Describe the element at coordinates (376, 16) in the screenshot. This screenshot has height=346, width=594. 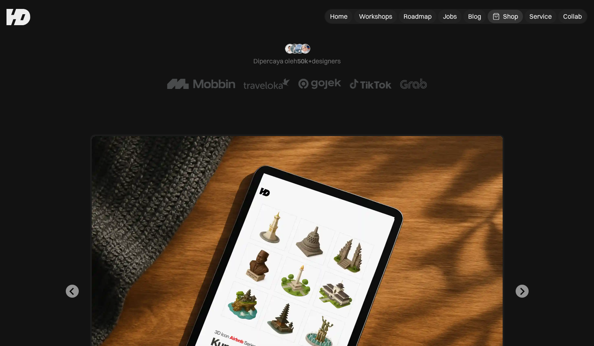
I see `a: Workshops` at that location.